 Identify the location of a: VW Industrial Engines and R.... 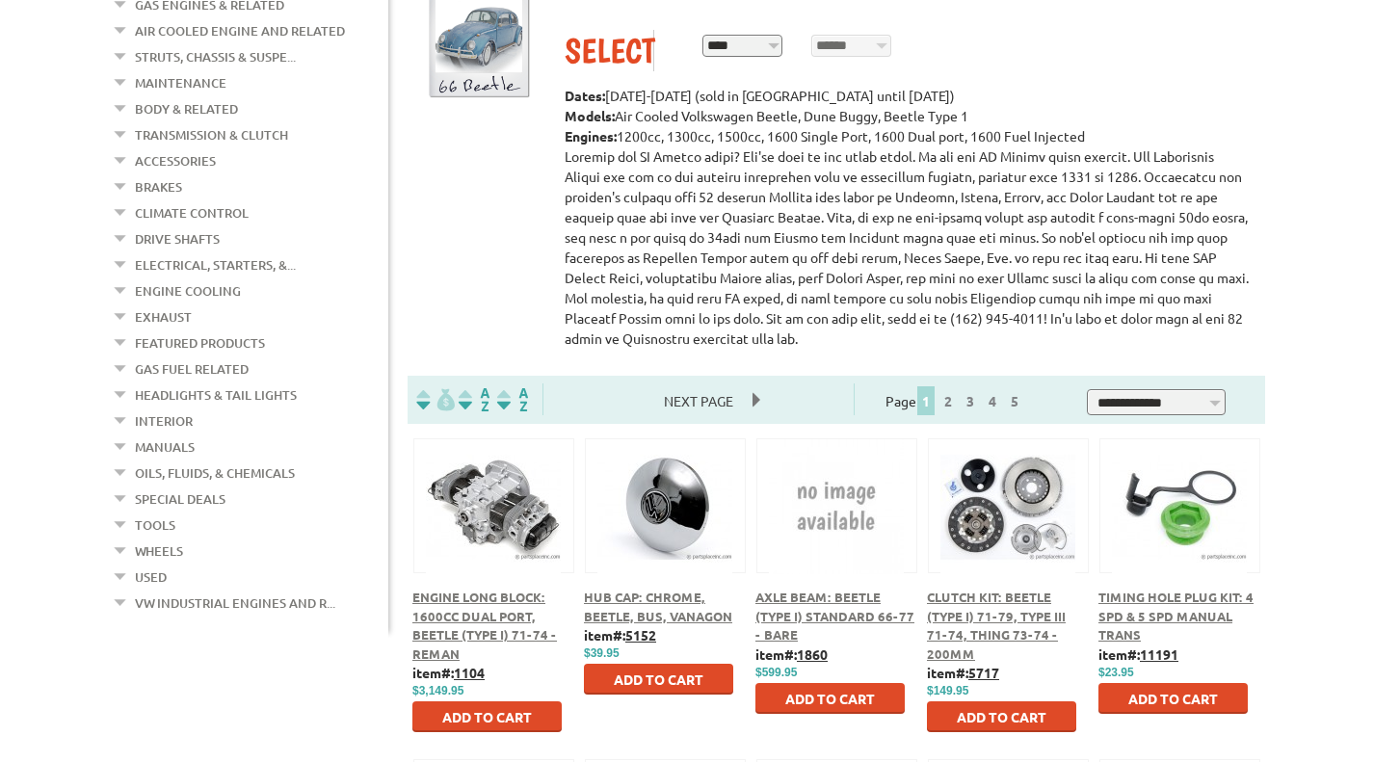
(235, 603).